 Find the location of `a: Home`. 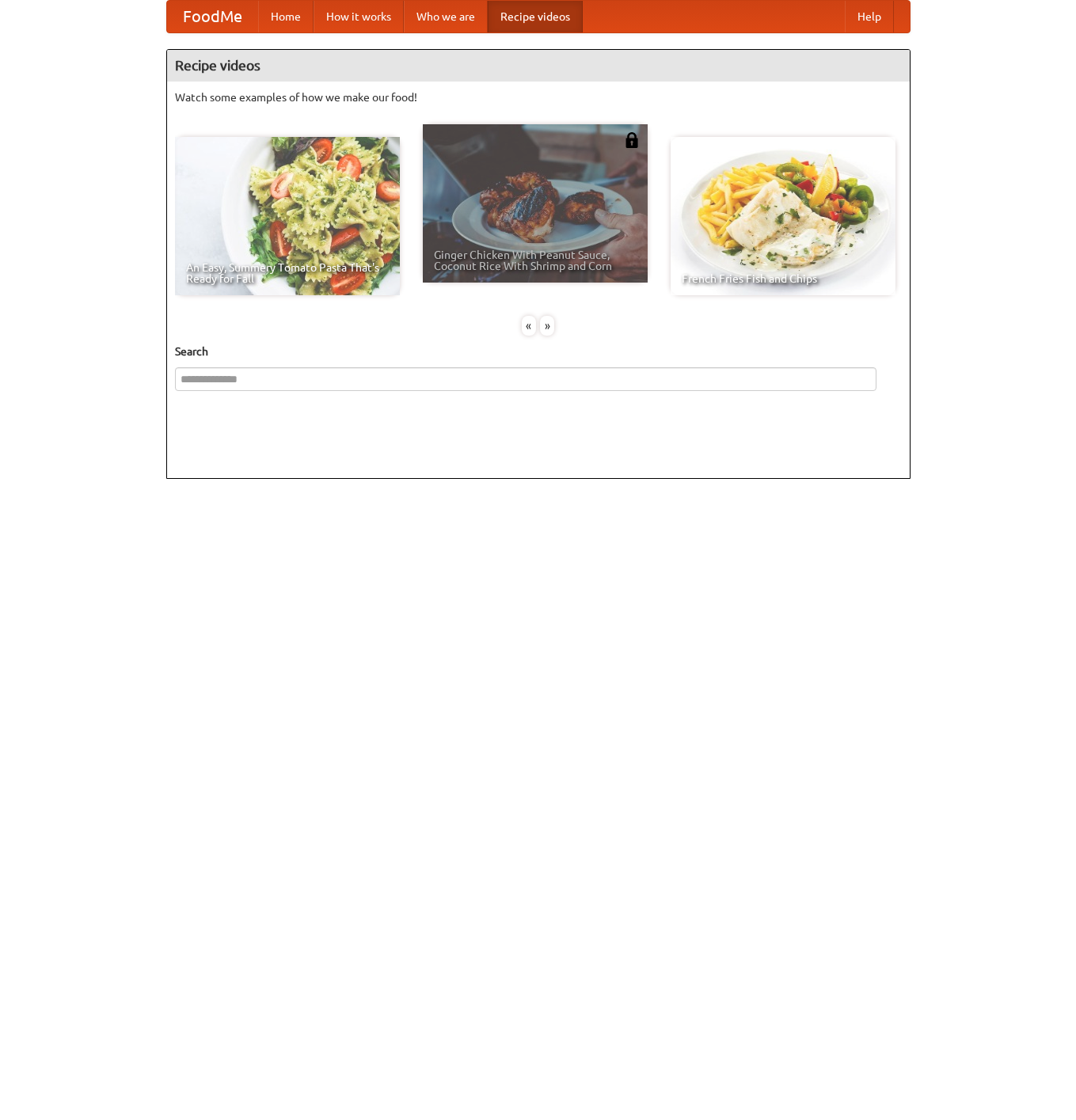

a: Home is located at coordinates (285, 17).